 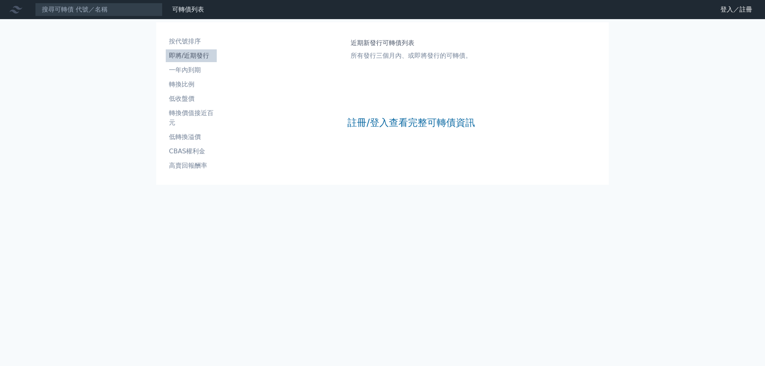 What do you see at coordinates (191, 137) in the screenshot?
I see `a: 低轉換溢價` at bounding box center [191, 137].